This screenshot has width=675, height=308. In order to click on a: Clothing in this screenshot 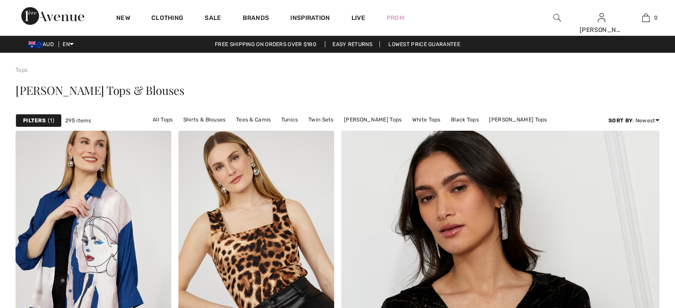, I will do `click(167, 19)`.